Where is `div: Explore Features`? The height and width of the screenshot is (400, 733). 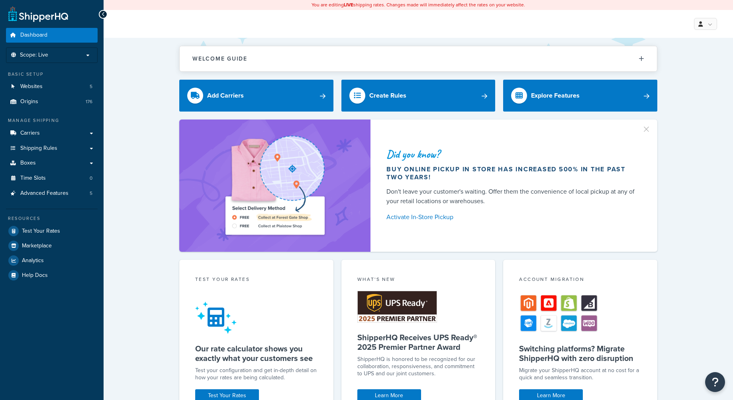 div: Explore Features is located at coordinates (555, 96).